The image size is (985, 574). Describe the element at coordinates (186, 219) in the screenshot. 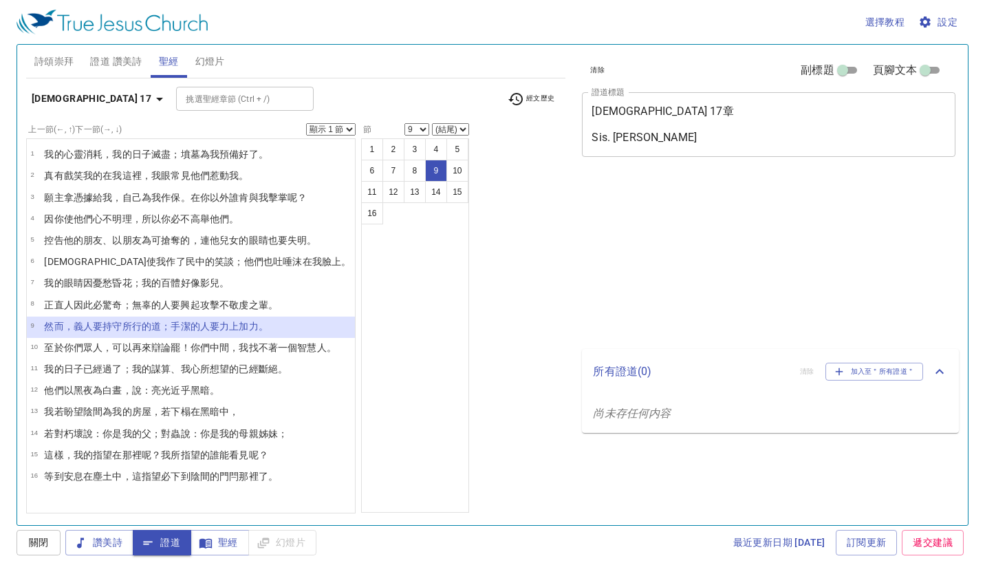

I see `wh7922: ，所以你必不高舉` at that location.